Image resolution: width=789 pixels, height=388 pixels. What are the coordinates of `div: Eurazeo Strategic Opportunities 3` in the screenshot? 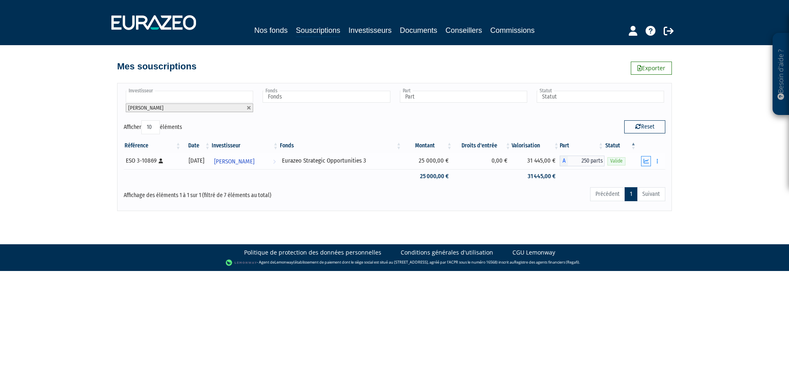 It's located at (341, 161).